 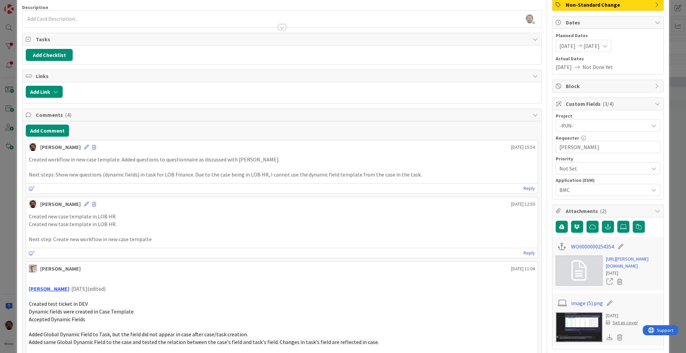 What do you see at coordinates (593, 247) in the screenshot?
I see `a: WO0000000254354` at bounding box center [593, 247].